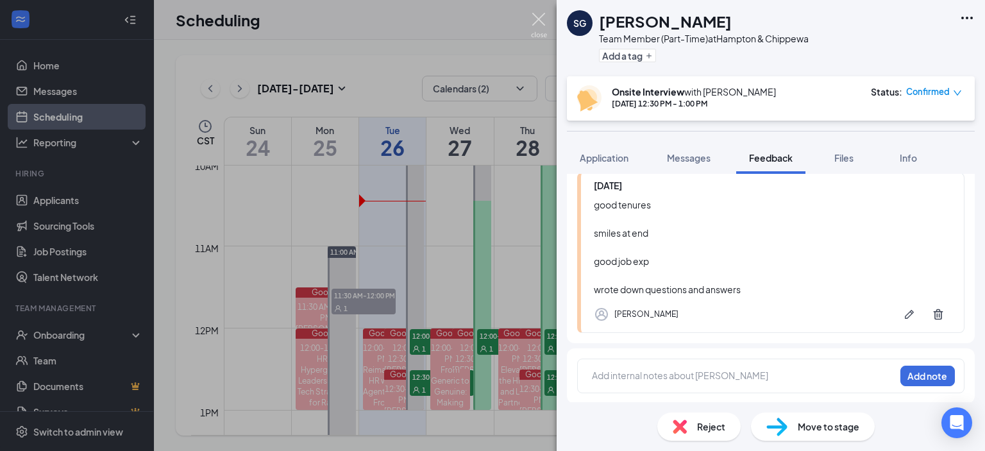 The image size is (985, 451). What do you see at coordinates (967, 18) in the screenshot?
I see `svg: Ellipses` at bounding box center [967, 18].